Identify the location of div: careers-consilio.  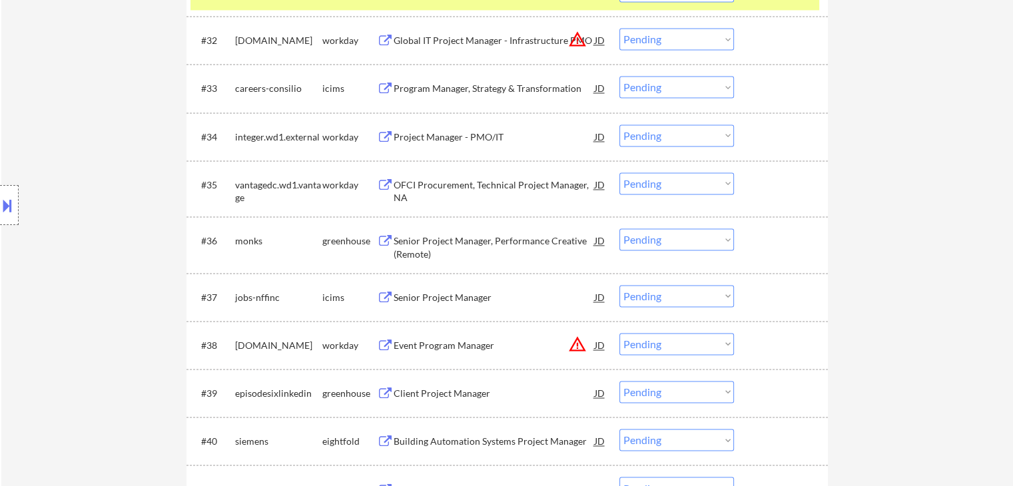
(278, 89).